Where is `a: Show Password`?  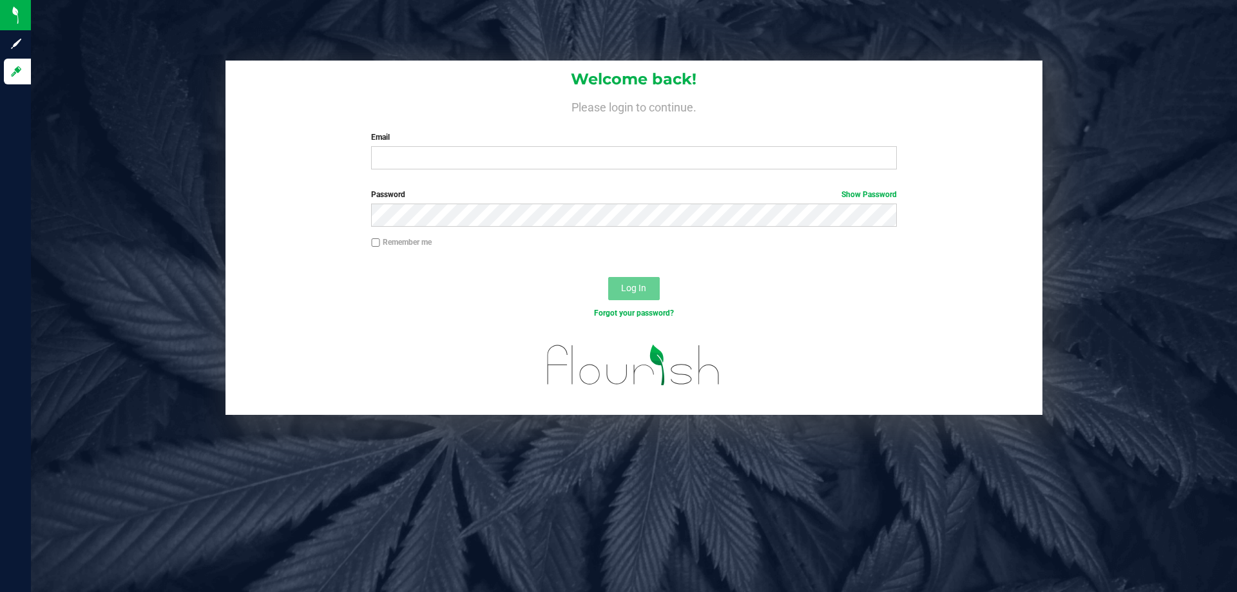 a: Show Password is located at coordinates (869, 195).